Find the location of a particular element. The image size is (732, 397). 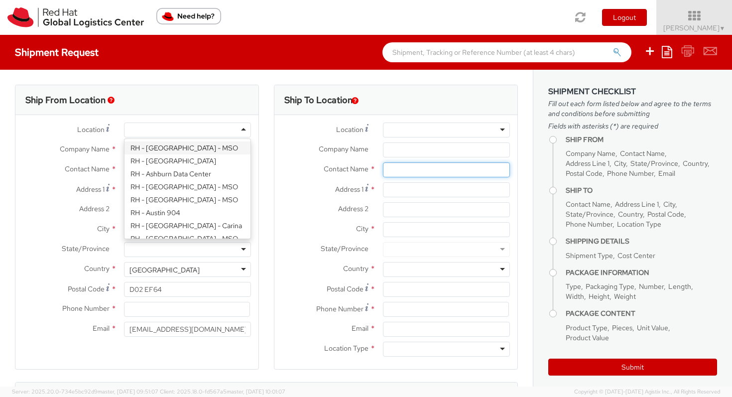

span: Weight is located at coordinates (625, 296).